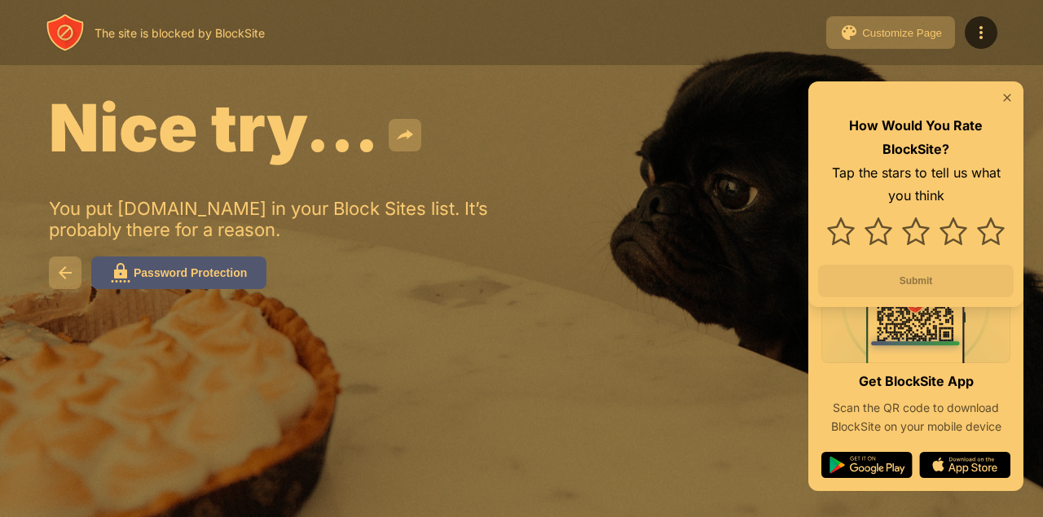  Describe the element at coordinates (1007, 98) in the screenshot. I see `img: rate-us-close.svg` at that location.